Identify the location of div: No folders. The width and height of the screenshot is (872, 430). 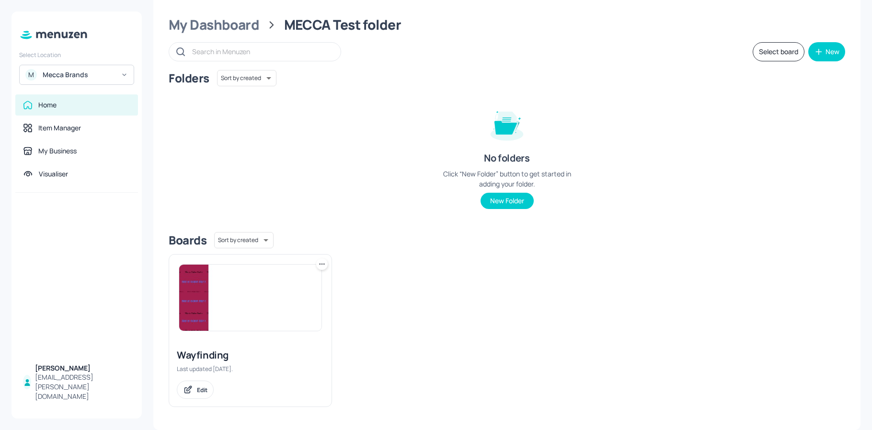
(507, 158).